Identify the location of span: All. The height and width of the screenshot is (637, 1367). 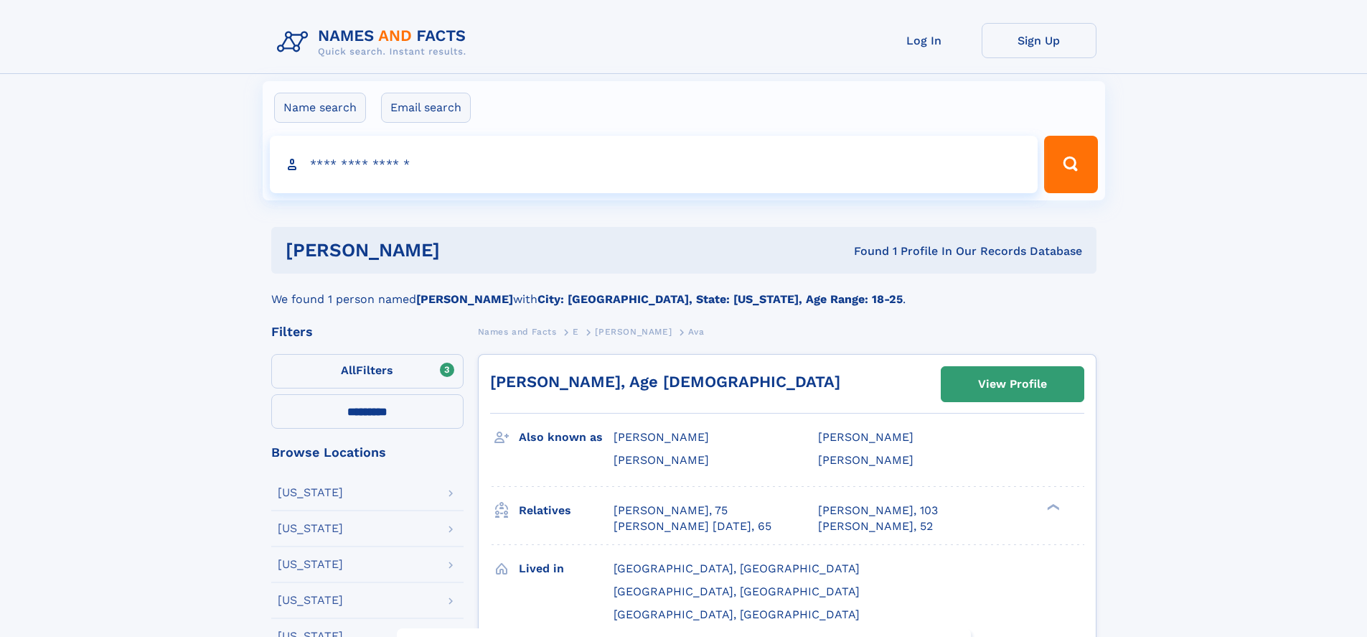
(348, 370).